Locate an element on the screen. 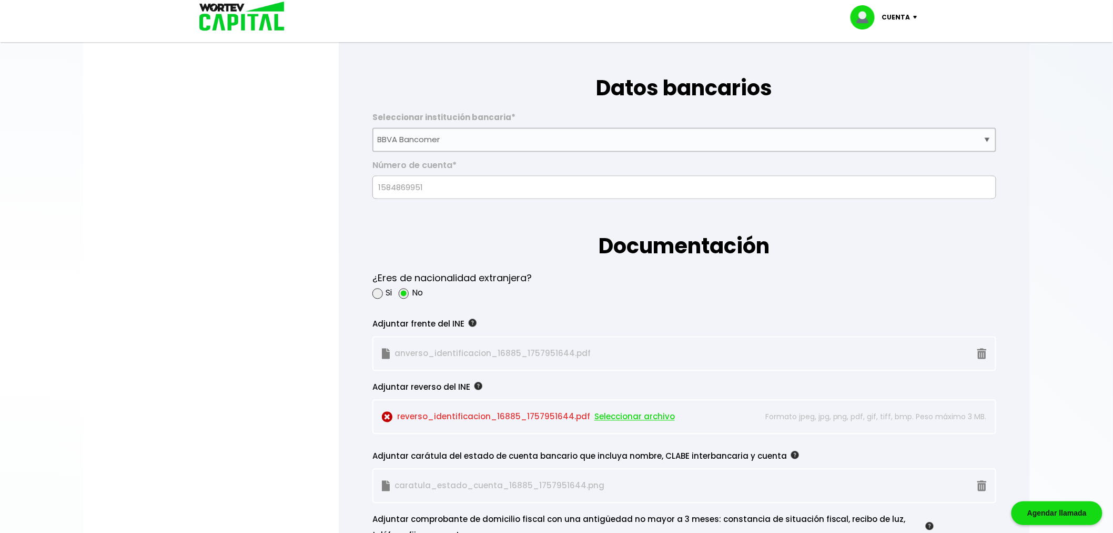  p: anverso_identificacion_16885_1757951644.pdf is located at coordinates (562, 354).